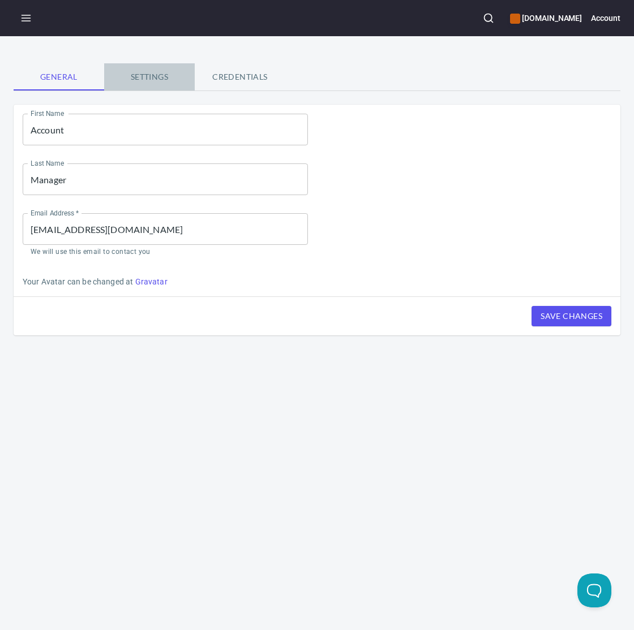  What do you see at coordinates (149, 77) in the screenshot?
I see `span: Settings` at bounding box center [149, 77].